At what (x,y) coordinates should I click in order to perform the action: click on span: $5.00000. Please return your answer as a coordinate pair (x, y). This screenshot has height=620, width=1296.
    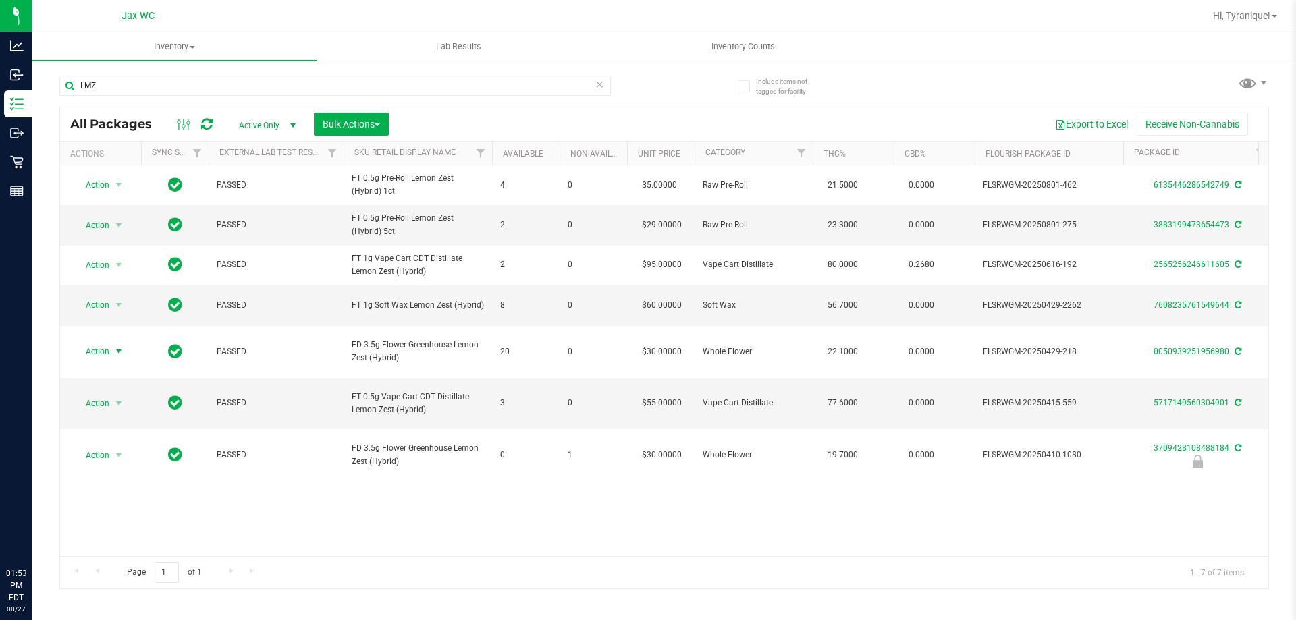
    Looking at the image, I should click on (659, 185).